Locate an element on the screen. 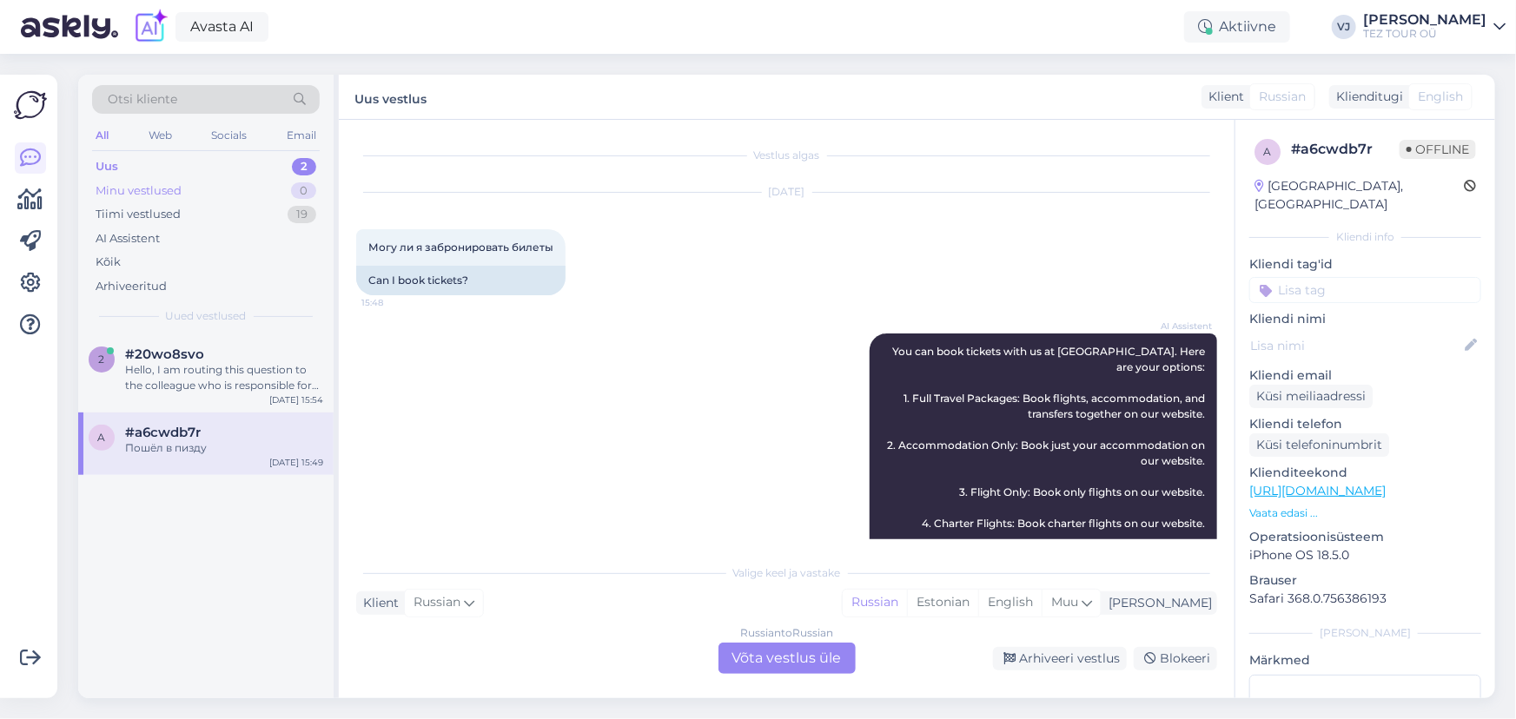 Image resolution: width=1516 pixels, height=719 pixels. p: Märkmed is located at coordinates (1365, 660).